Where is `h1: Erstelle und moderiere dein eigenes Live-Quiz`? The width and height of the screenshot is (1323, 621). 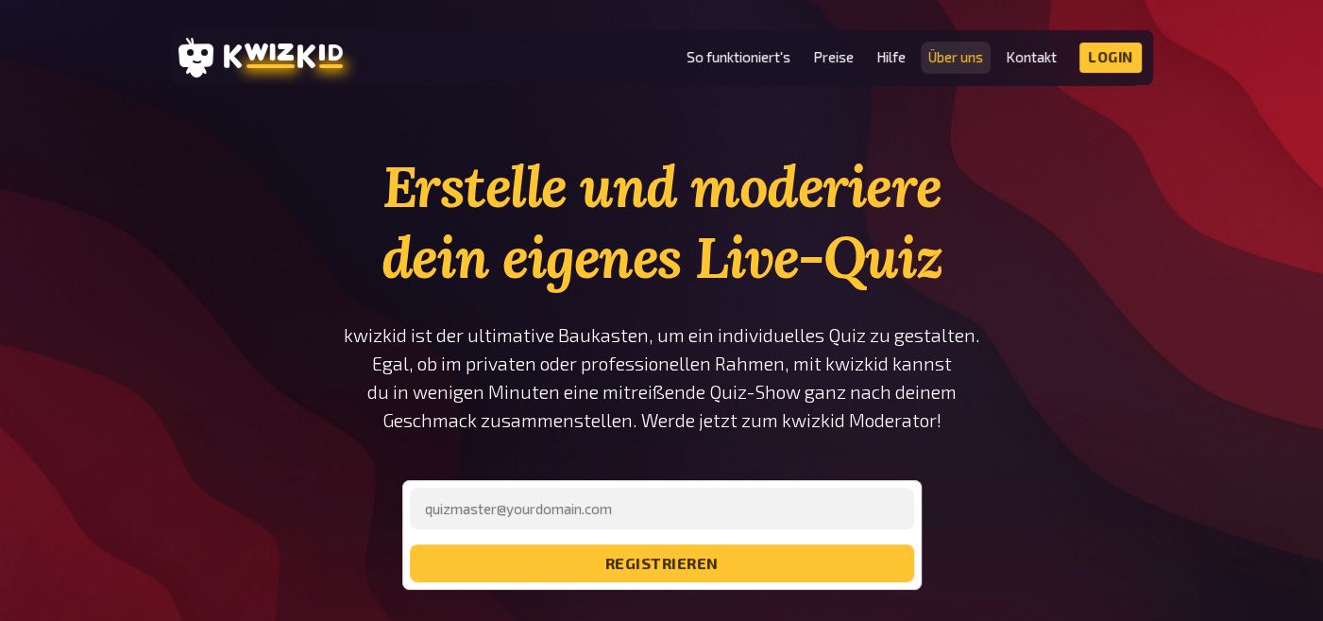 h1: Erstelle und moderiere dein eigenes Live-Quiz is located at coordinates (662, 222).